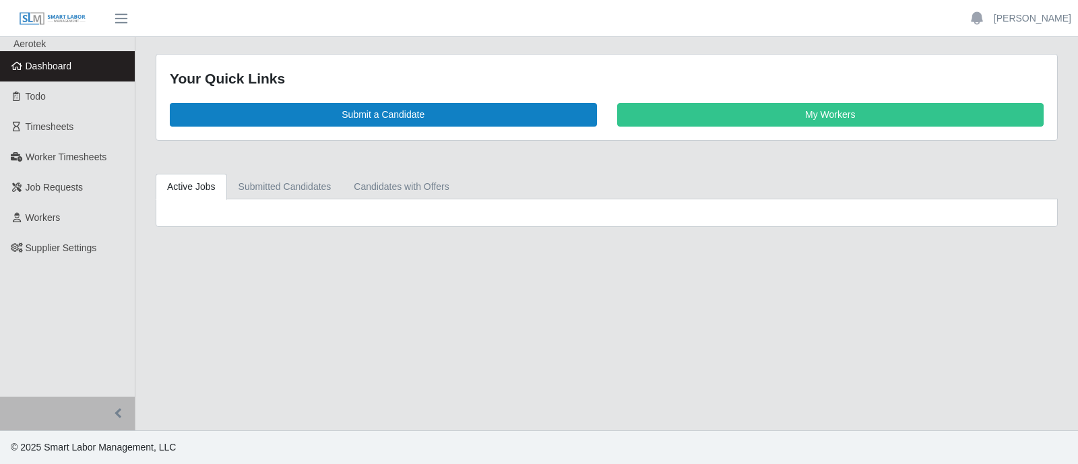 The width and height of the screenshot is (1078, 464). I want to click on span: Supplier Settings, so click(61, 248).